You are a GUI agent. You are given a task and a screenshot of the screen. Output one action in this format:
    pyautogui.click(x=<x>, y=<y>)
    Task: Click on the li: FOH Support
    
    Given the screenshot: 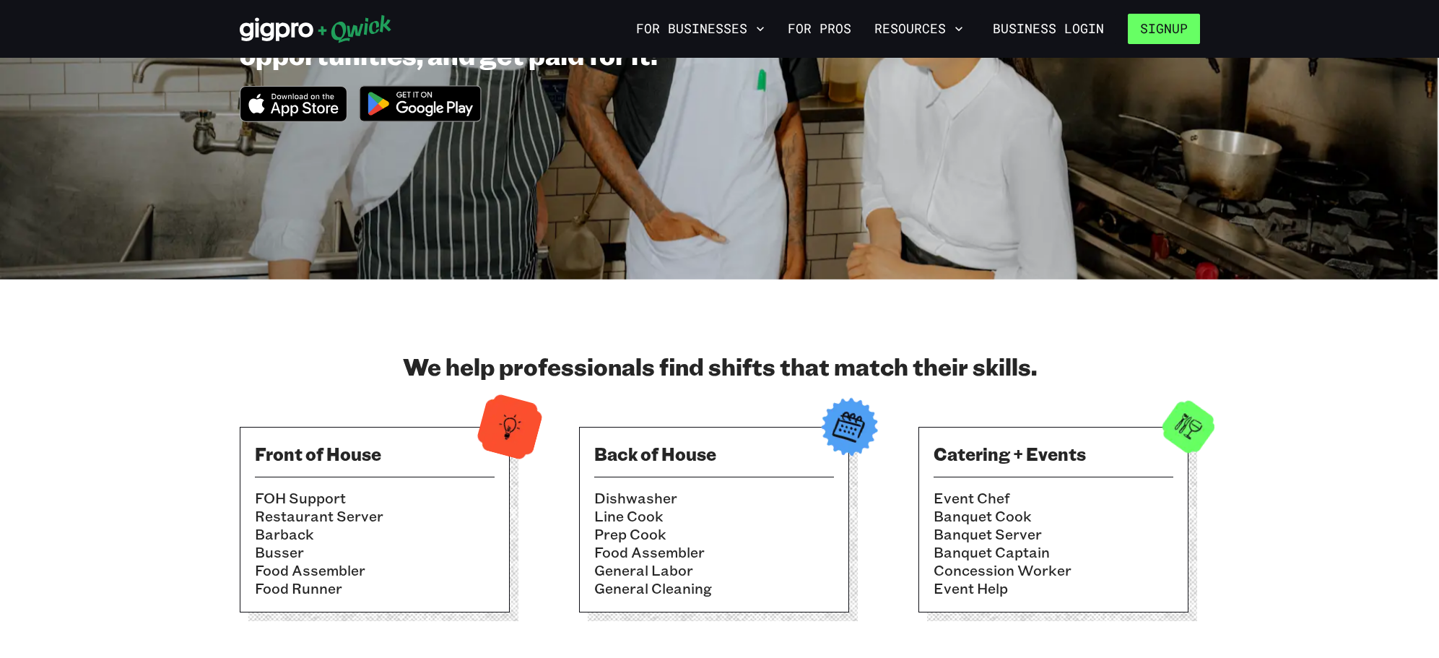 What is the action you would take?
    pyautogui.click(x=375, y=497)
    